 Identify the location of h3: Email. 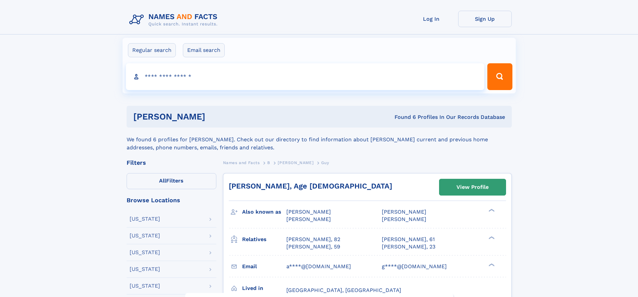
(264, 267).